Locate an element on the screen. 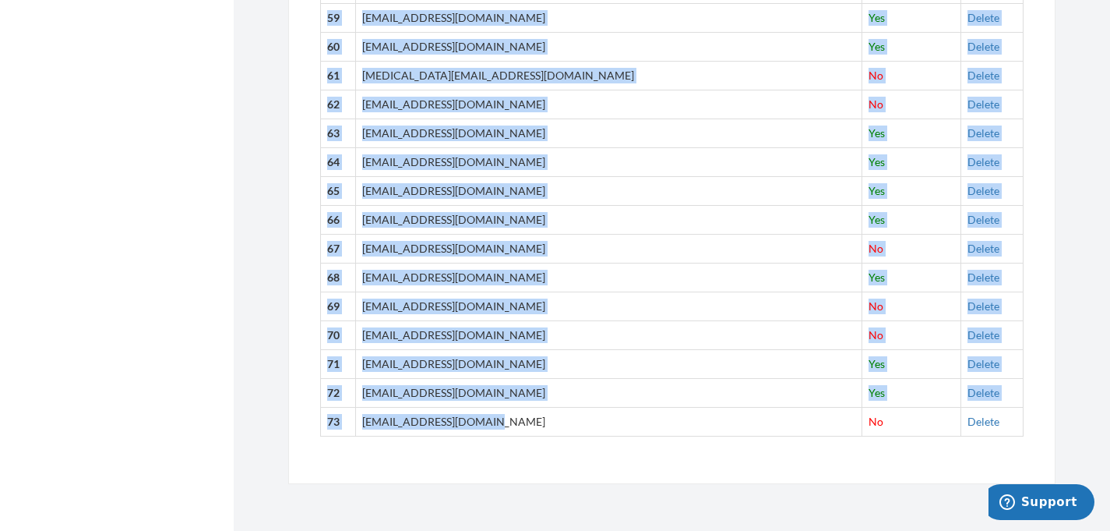  th: 62 is located at coordinates (338, 104).